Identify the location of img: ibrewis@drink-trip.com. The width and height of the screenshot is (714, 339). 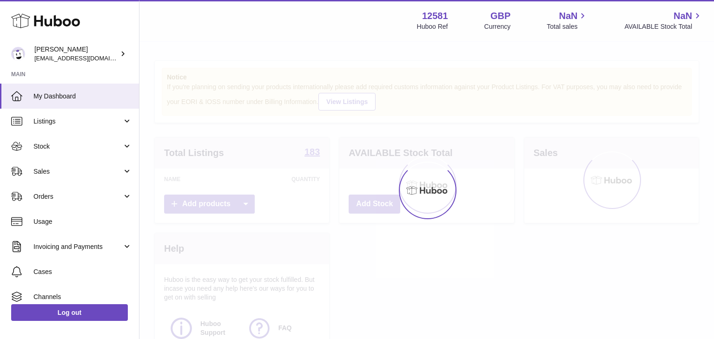
(18, 54).